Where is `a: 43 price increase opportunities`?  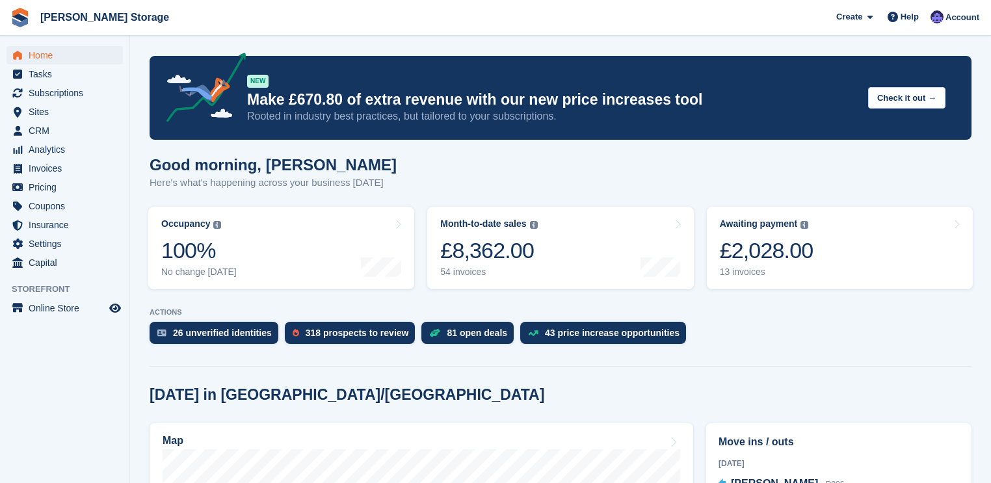 a: 43 price increase opportunities is located at coordinates (606, 336).